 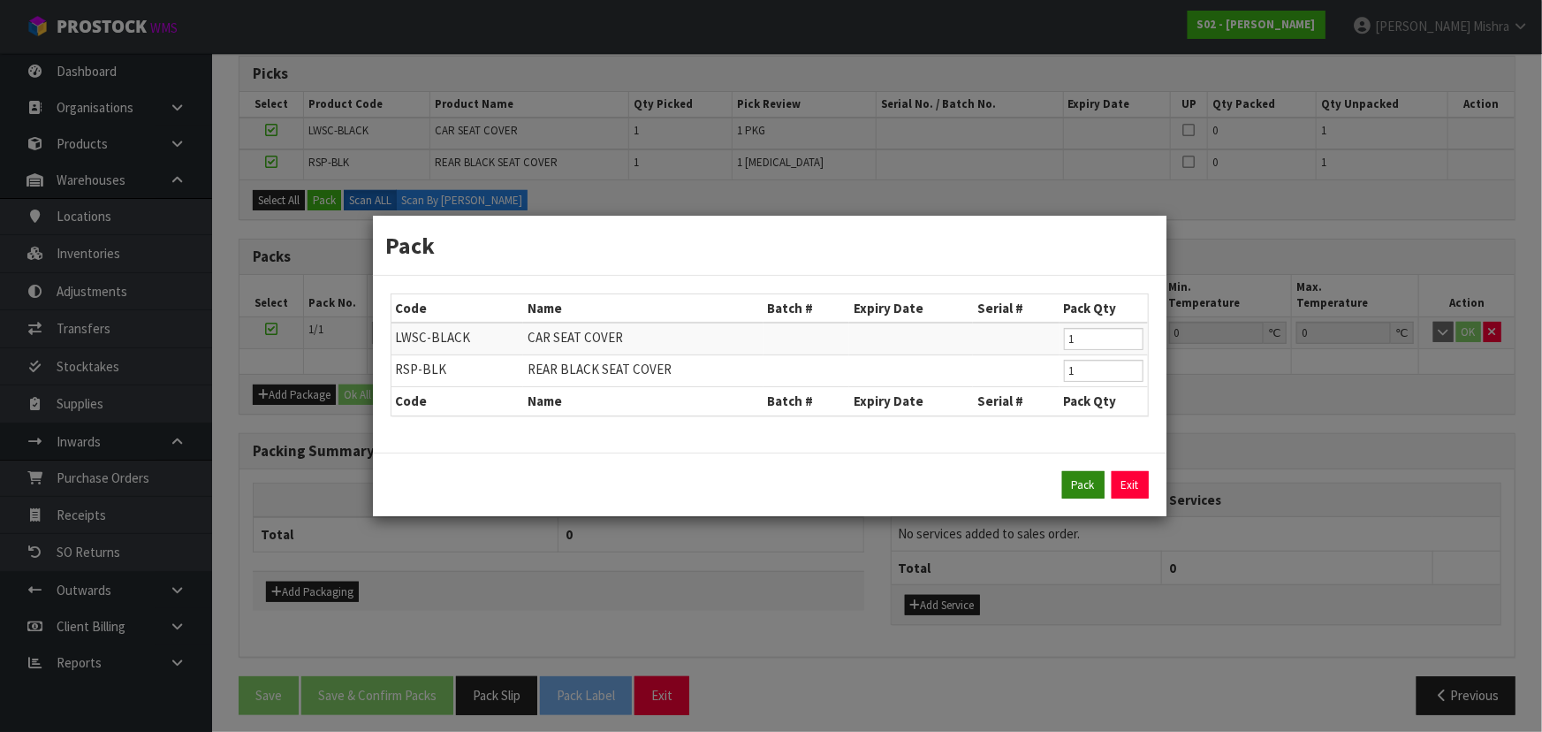 I want to click on a: Exit, so click(x=1130, y=485).